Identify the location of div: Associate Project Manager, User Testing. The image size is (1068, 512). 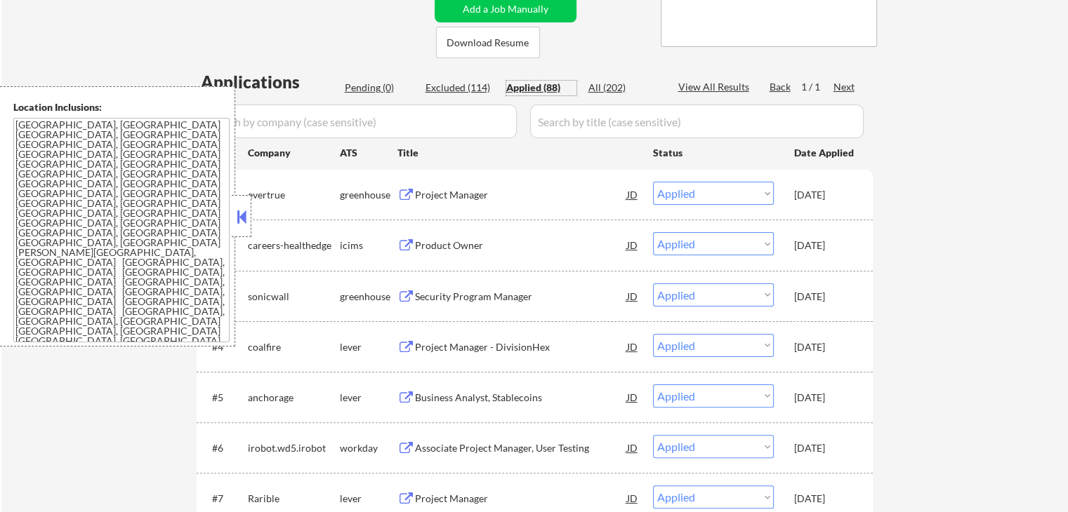
(521, 449).